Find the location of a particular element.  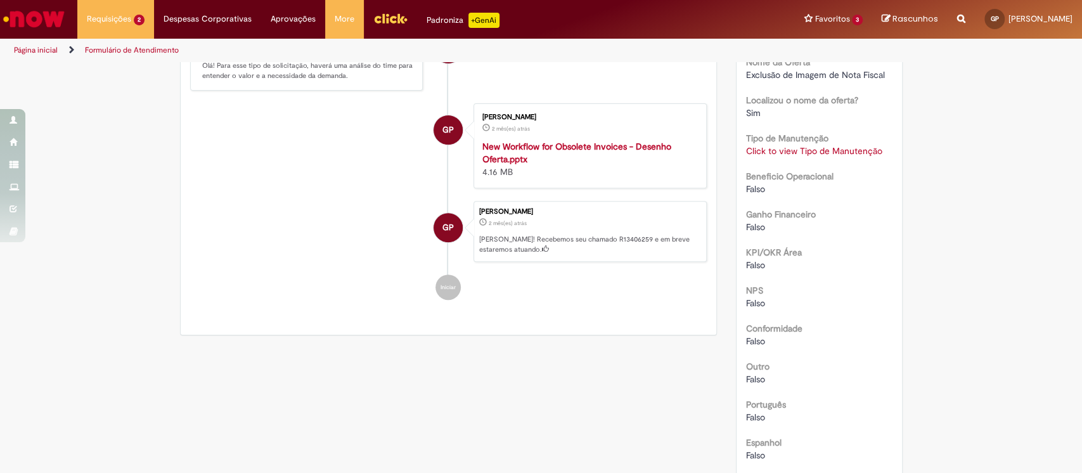

span: Favoritos is located at coordinates (831, 19).